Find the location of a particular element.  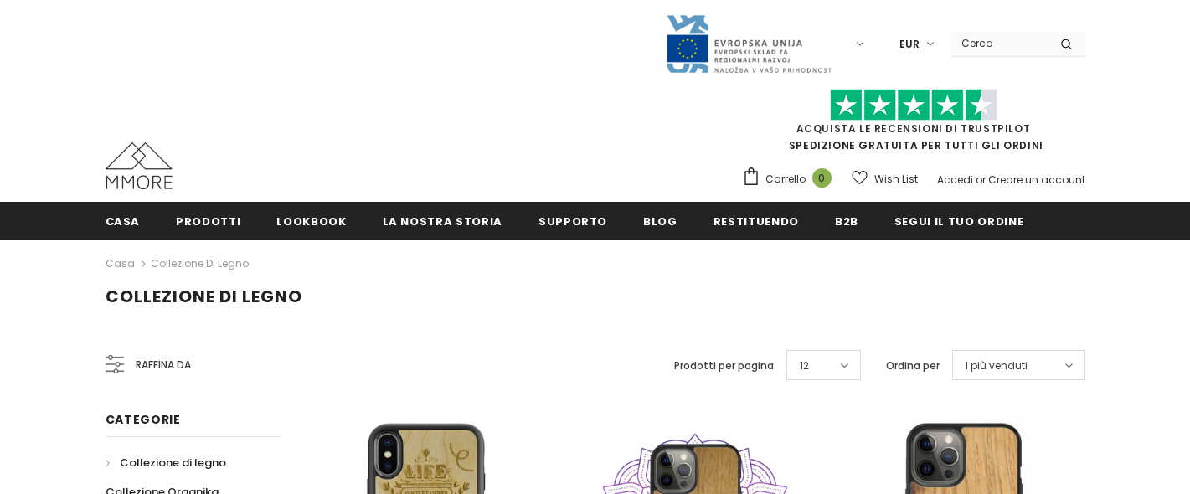

a: Lookbook is located at coordinates (311, 220).